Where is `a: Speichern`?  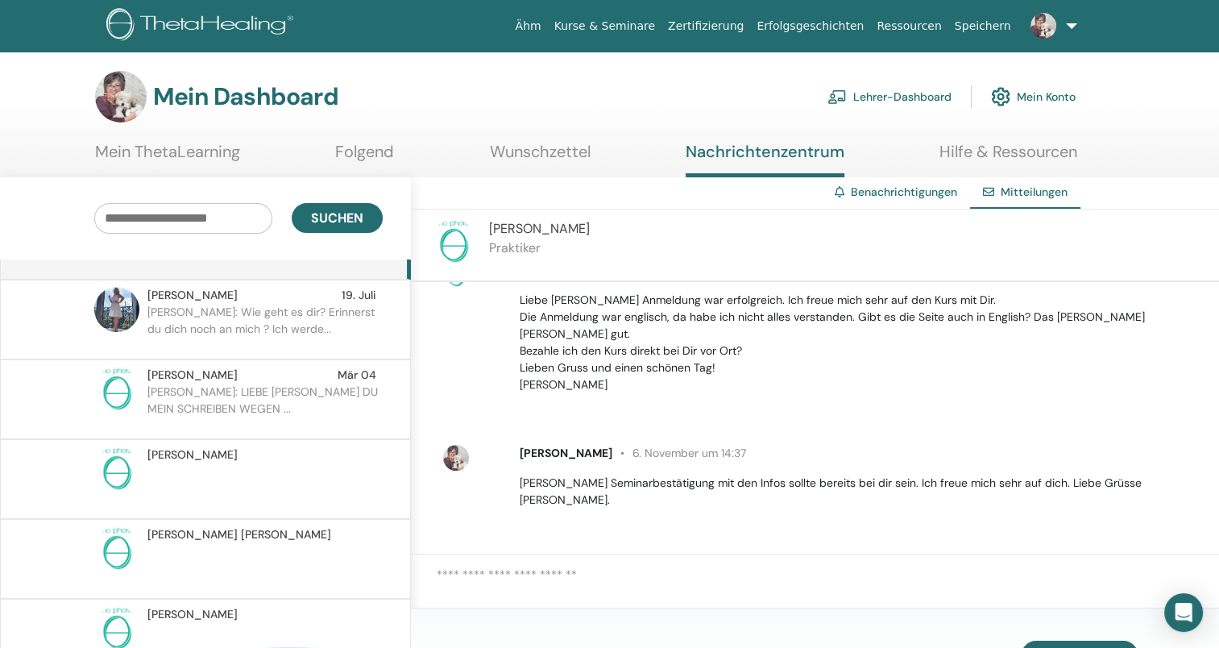 a: Speichern is located at coordinates (983, 26).